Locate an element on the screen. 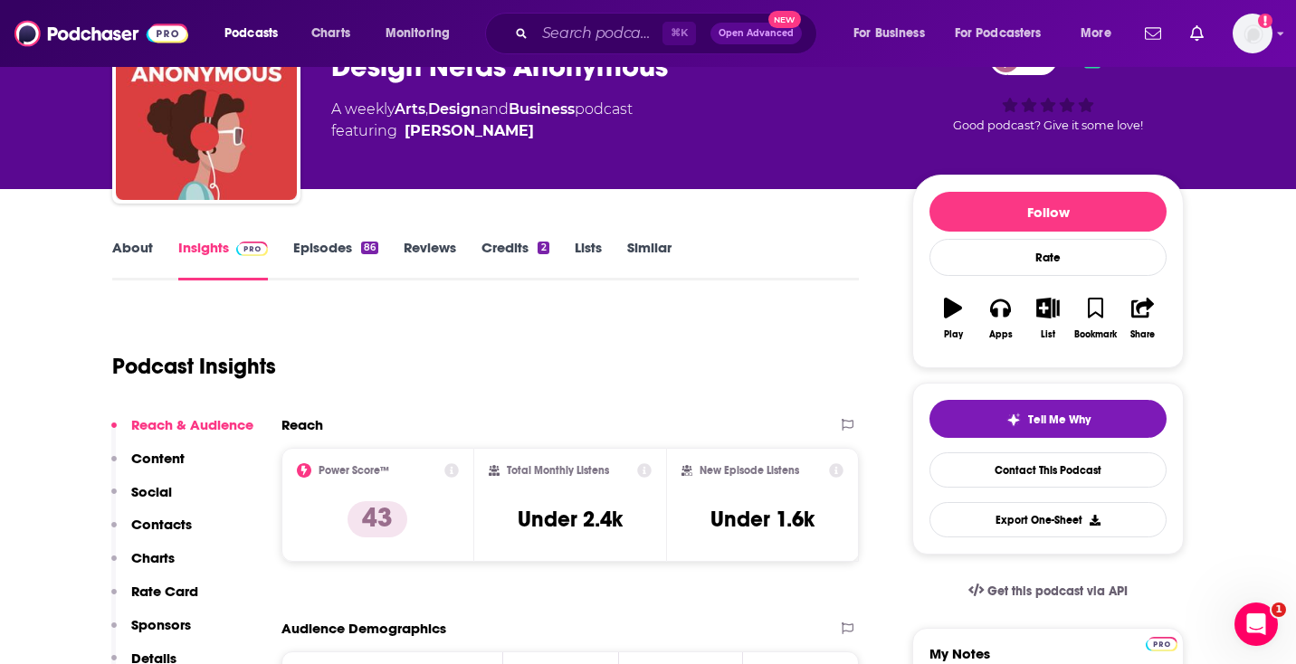 This screenshot has height=664, width=1296. h3: Under 1.6k is located at coordinates (762, 520).